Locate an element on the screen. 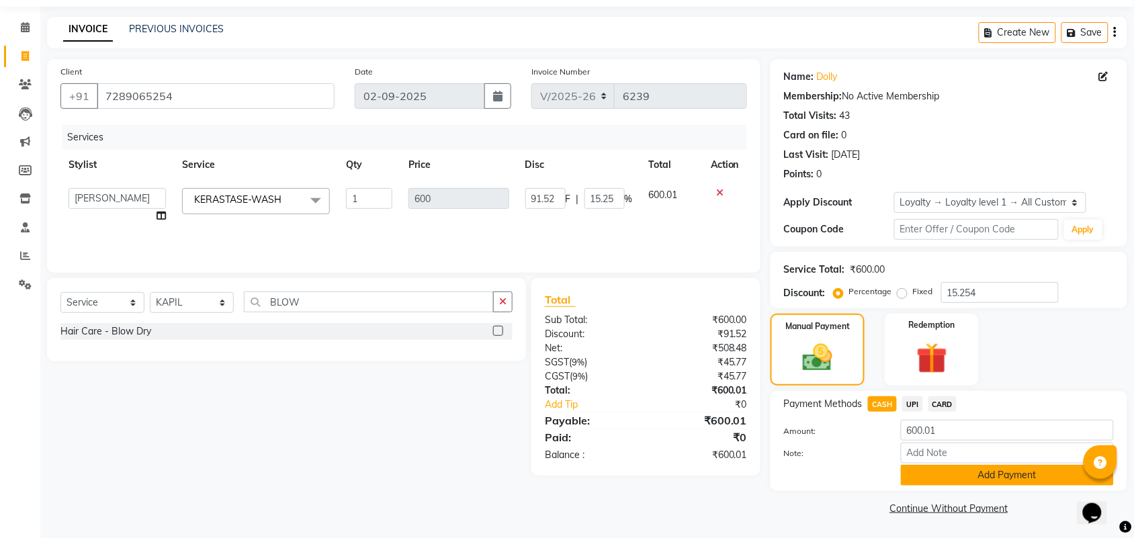 This screenshot has height=538, width=1134. span: CGST is located at coordinates (557, 376).